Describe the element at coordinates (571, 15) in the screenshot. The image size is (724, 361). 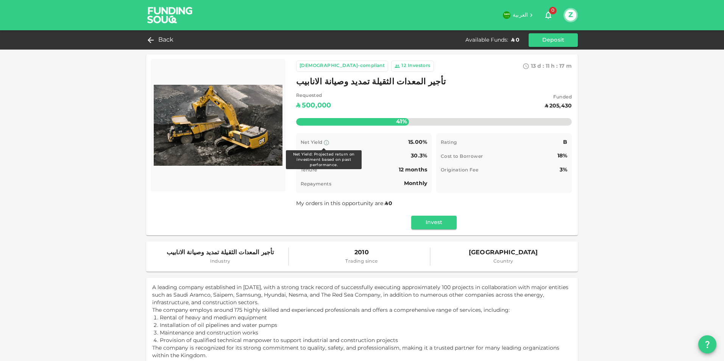
I see `button: Z` at that location.